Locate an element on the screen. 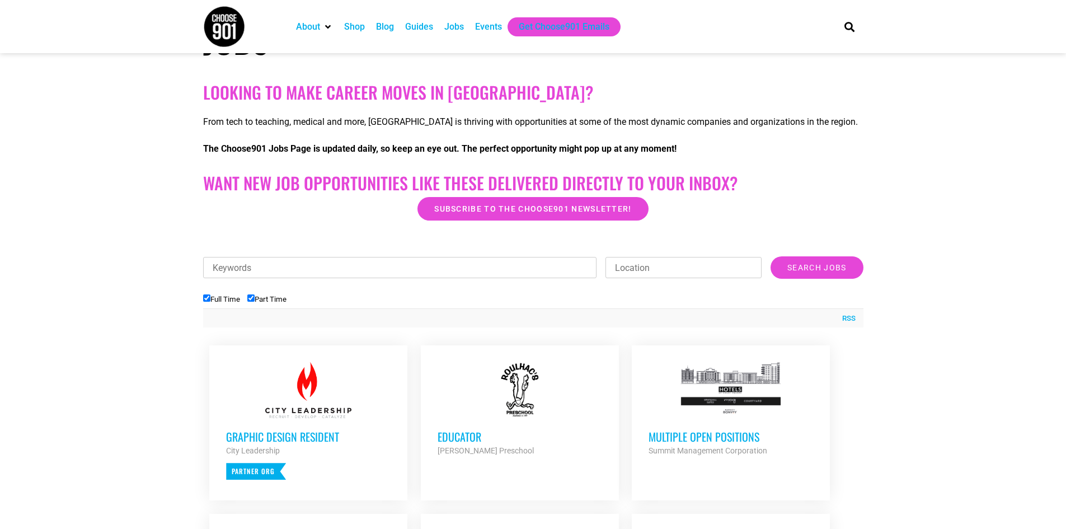  a: Graphic Design Resident City Leadership Partner Org is located at coordinates (308, 421).